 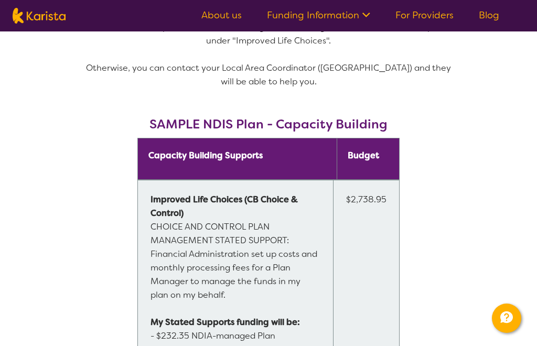 What do you see at coordinates (221, 15) in the screenshot?
I see `a: About us` at bounding box center [221, 15].